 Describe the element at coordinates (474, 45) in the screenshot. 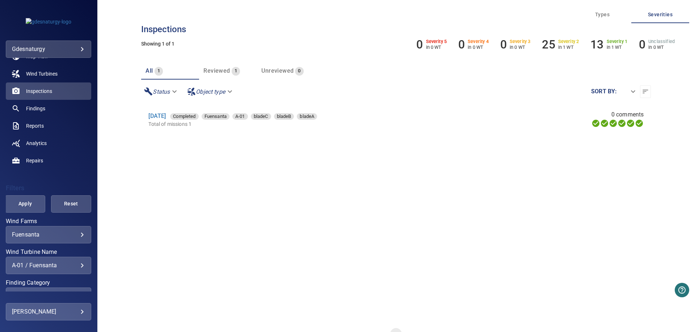

I see `li: Severity 4` at that location.